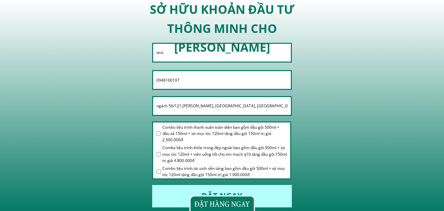 Image resolution: width=444 pixels, height=211 pixels. What do you see at coordinates (222, 106) in the screenshot?
I see `input: Địa chỉ` at bounding box center [222, 106].